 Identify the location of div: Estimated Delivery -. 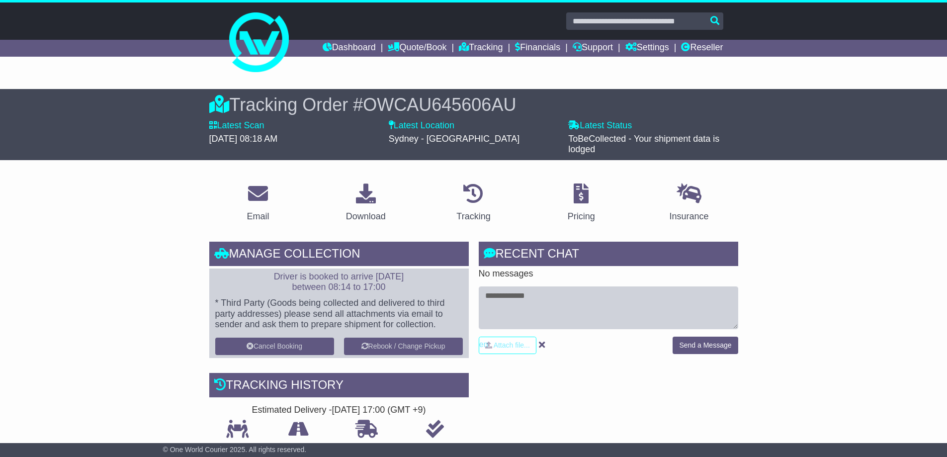
(339, 410).